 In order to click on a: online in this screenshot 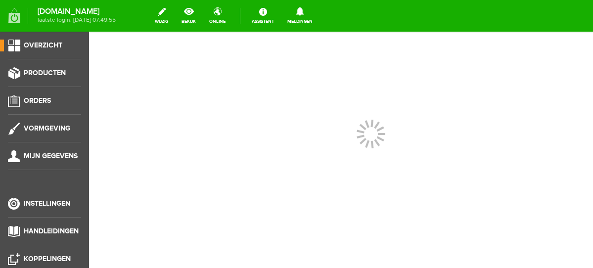, I will do `click(217, 16)`.